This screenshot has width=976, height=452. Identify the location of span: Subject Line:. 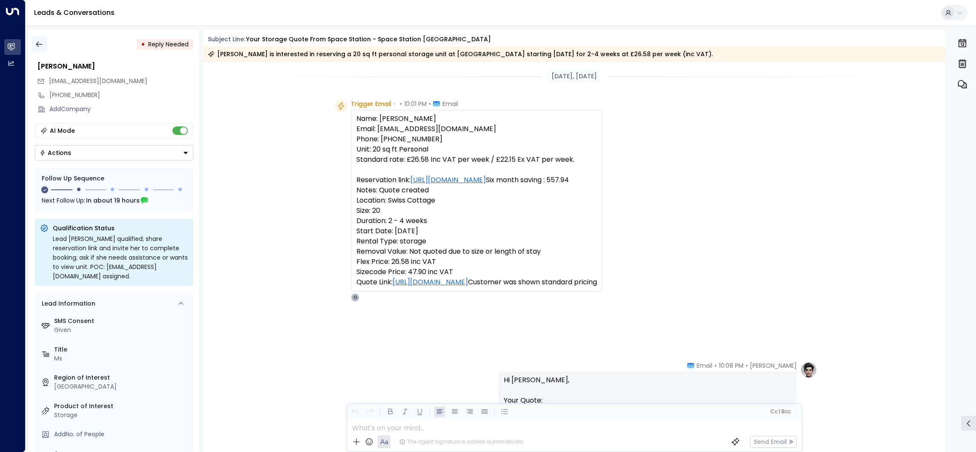
(227, 39).